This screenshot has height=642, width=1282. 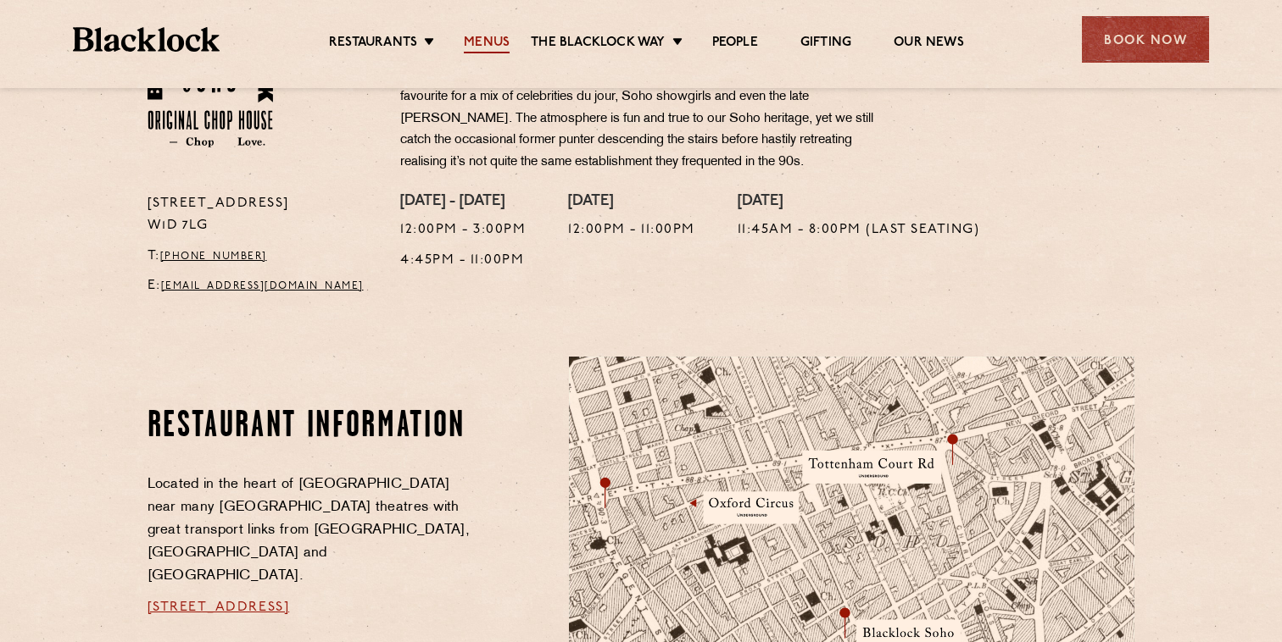 I want to click on a: Menus, so click(x=487, y=44).